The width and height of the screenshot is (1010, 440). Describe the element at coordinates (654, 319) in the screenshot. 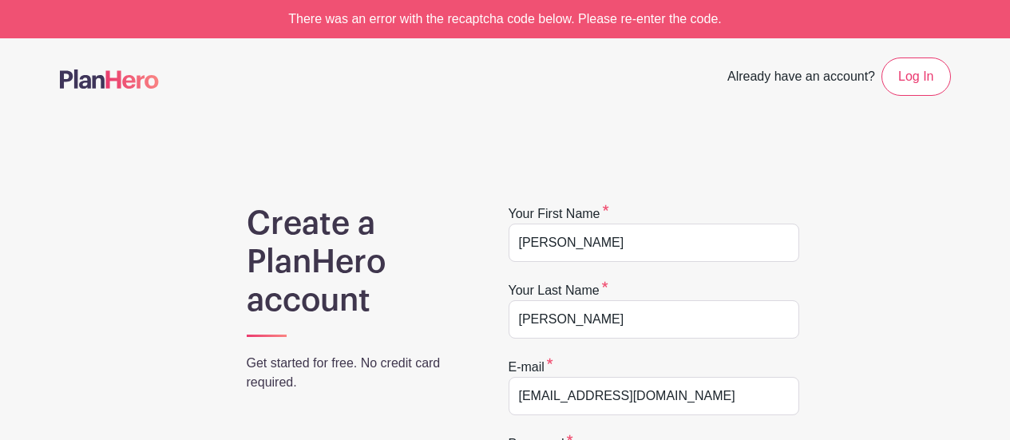

I see `input: e.g. Smith` at that location.